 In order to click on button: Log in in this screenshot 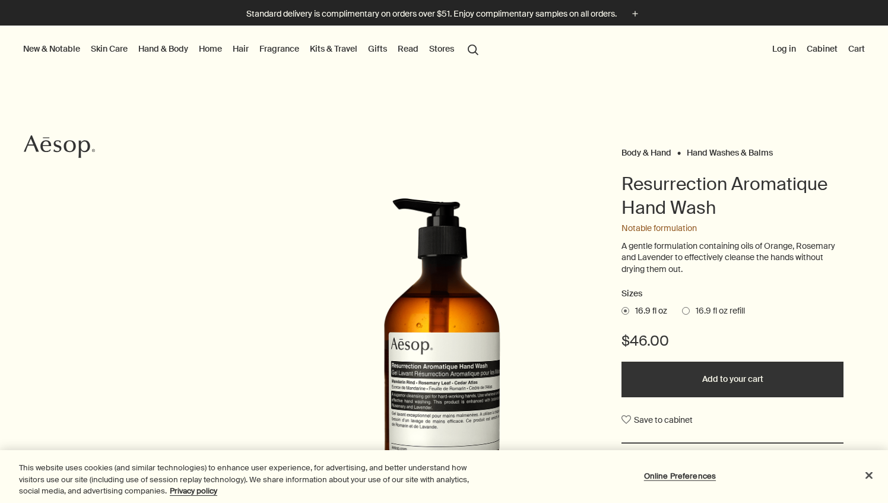, I will do `click(784, 49)`.